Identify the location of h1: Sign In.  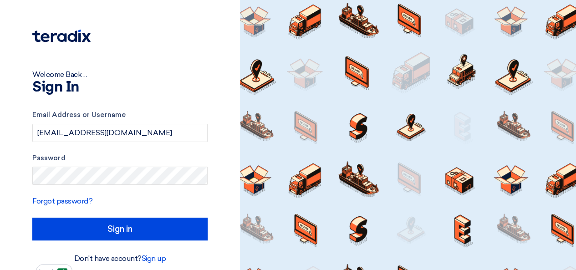
(120, 87).